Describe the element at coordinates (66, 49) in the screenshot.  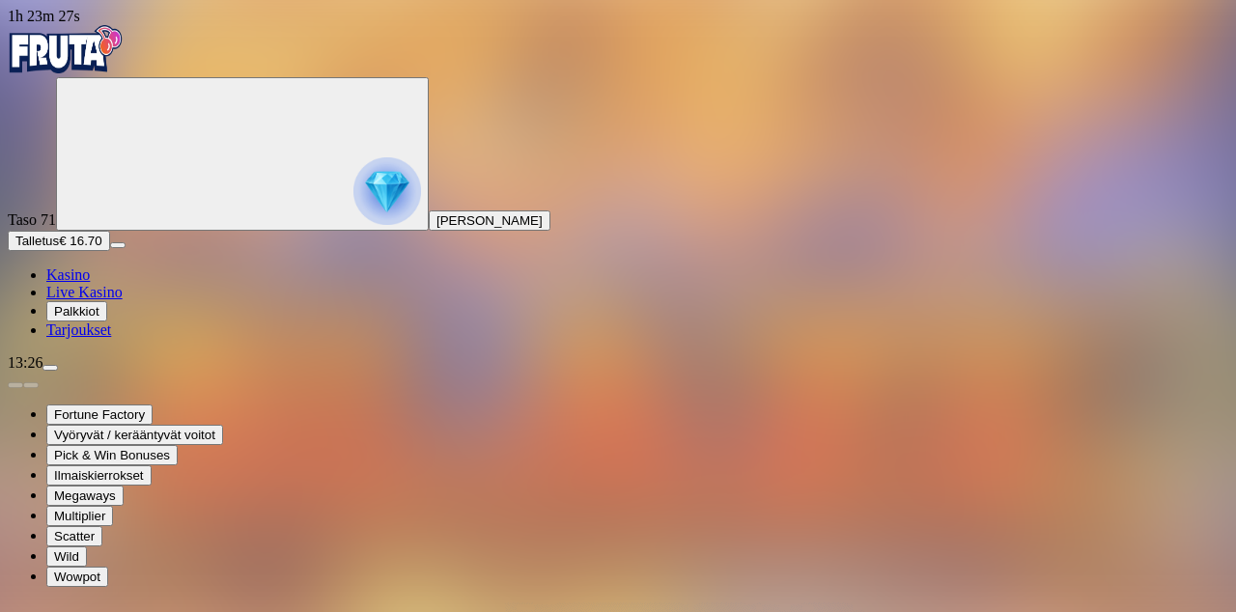
I see `img: Fruta` at that location.